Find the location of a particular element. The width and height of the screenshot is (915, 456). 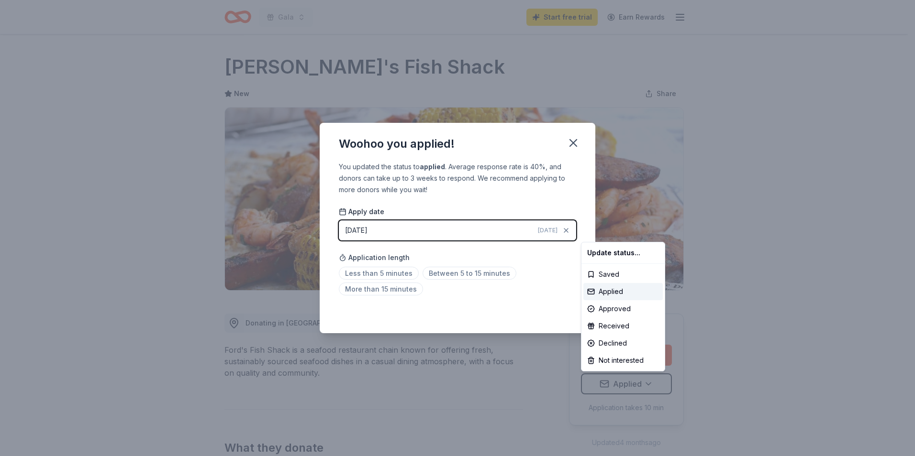

div: Update status... is located at coordinates (623, 253).